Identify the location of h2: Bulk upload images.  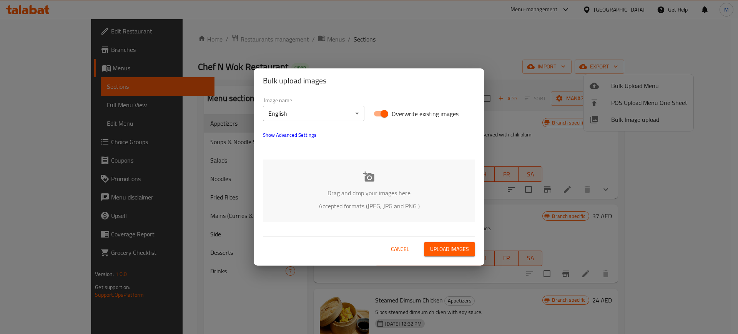
(369, 81).